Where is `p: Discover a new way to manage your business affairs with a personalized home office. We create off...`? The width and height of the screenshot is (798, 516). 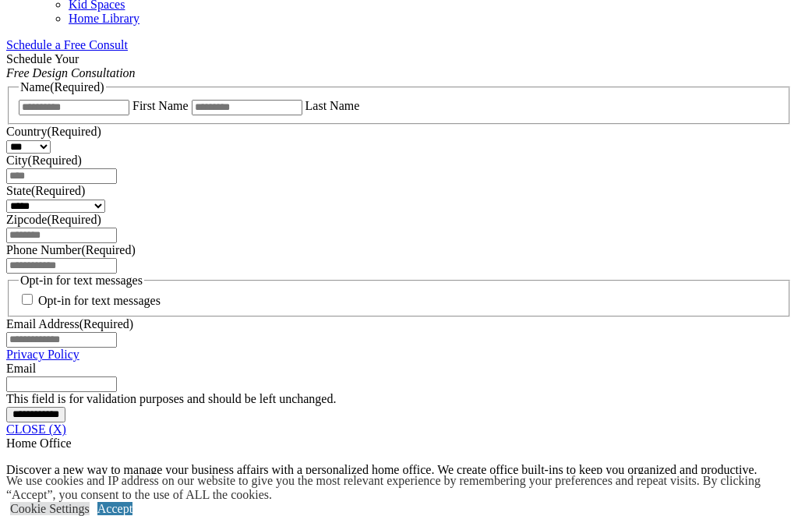
p: Discover a new way to manage your business affairs with a personalized home office. We create off... is located at coordinates (399, 470).